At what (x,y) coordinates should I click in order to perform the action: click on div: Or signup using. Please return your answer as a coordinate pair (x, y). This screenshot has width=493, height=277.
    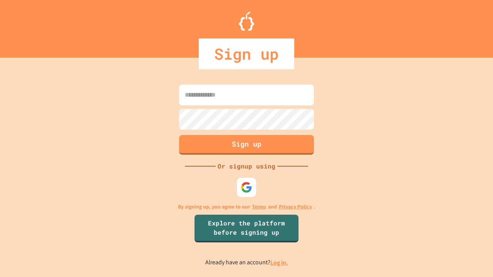
    Looking at the image, I should click on (247, 166).